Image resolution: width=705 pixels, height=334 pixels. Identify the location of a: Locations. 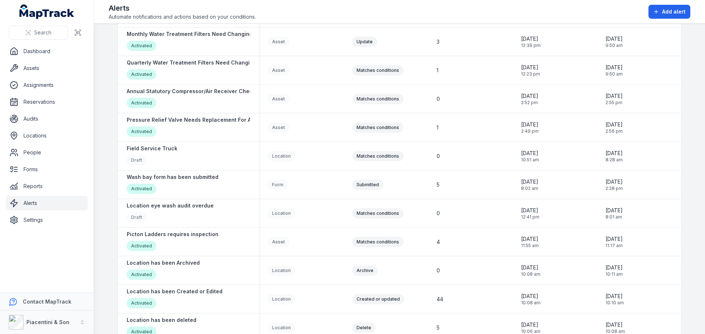
(47, 136).